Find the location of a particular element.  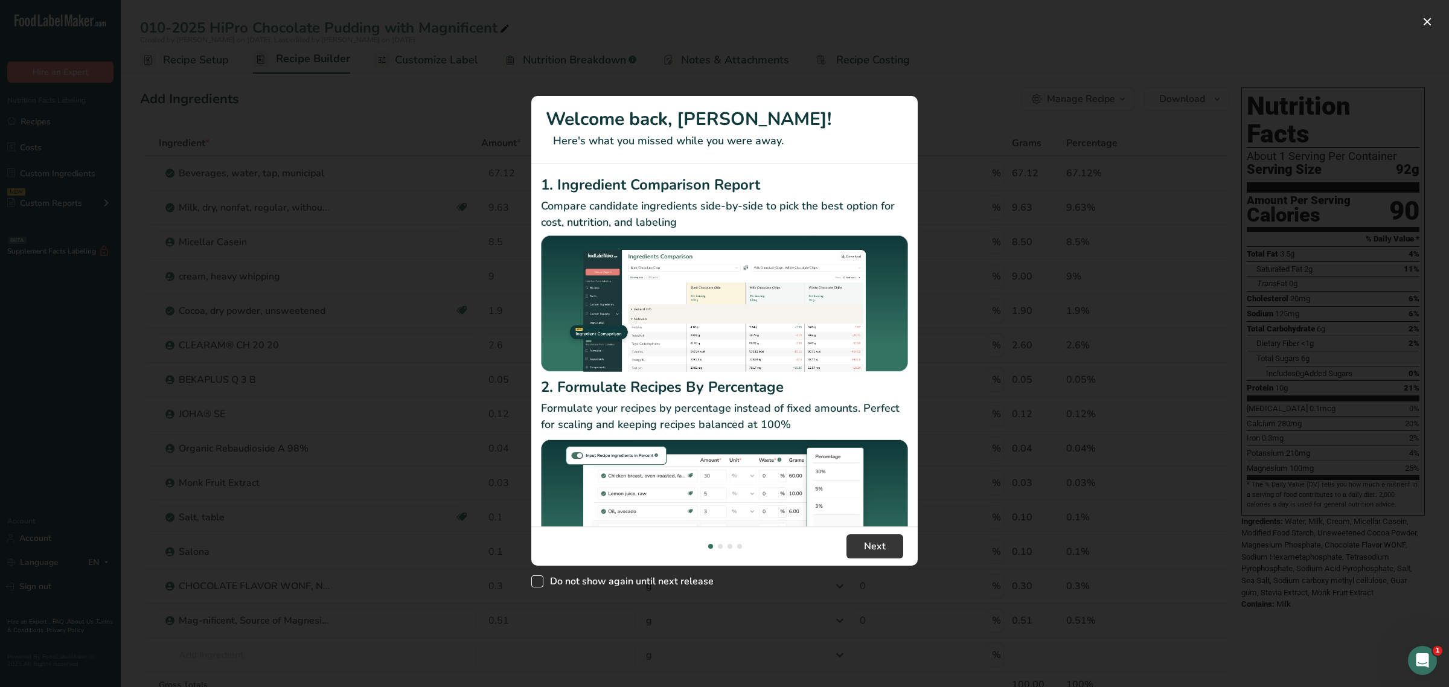

span: 1 is located at coordinates (1437, 651).